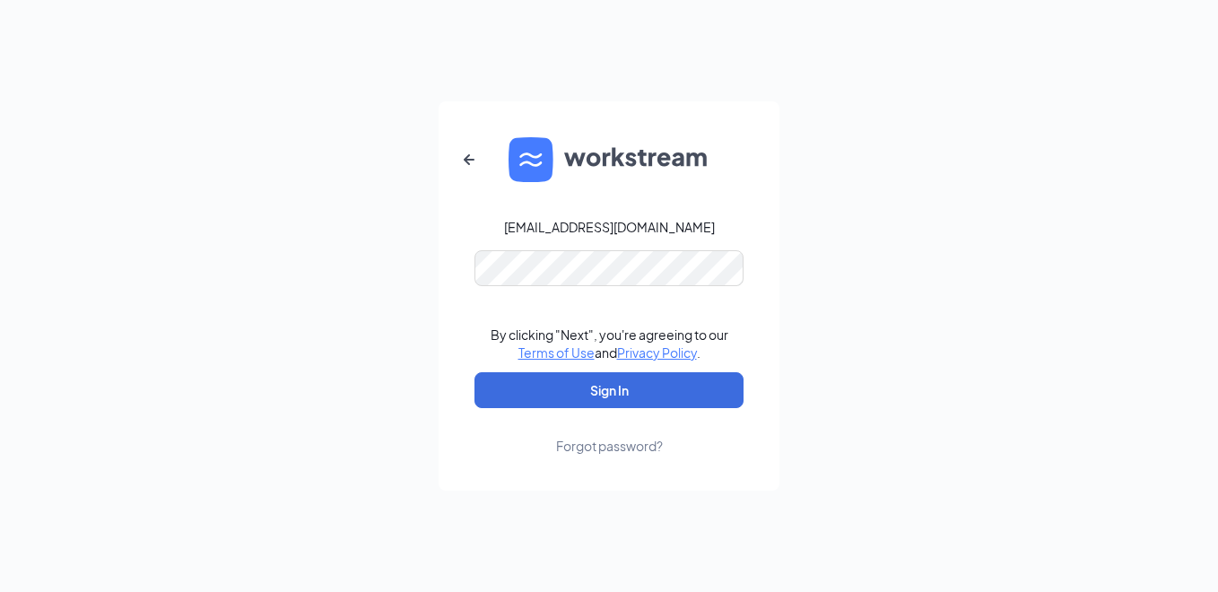  I want to click on div: Forgot password?, so click(609, 446).